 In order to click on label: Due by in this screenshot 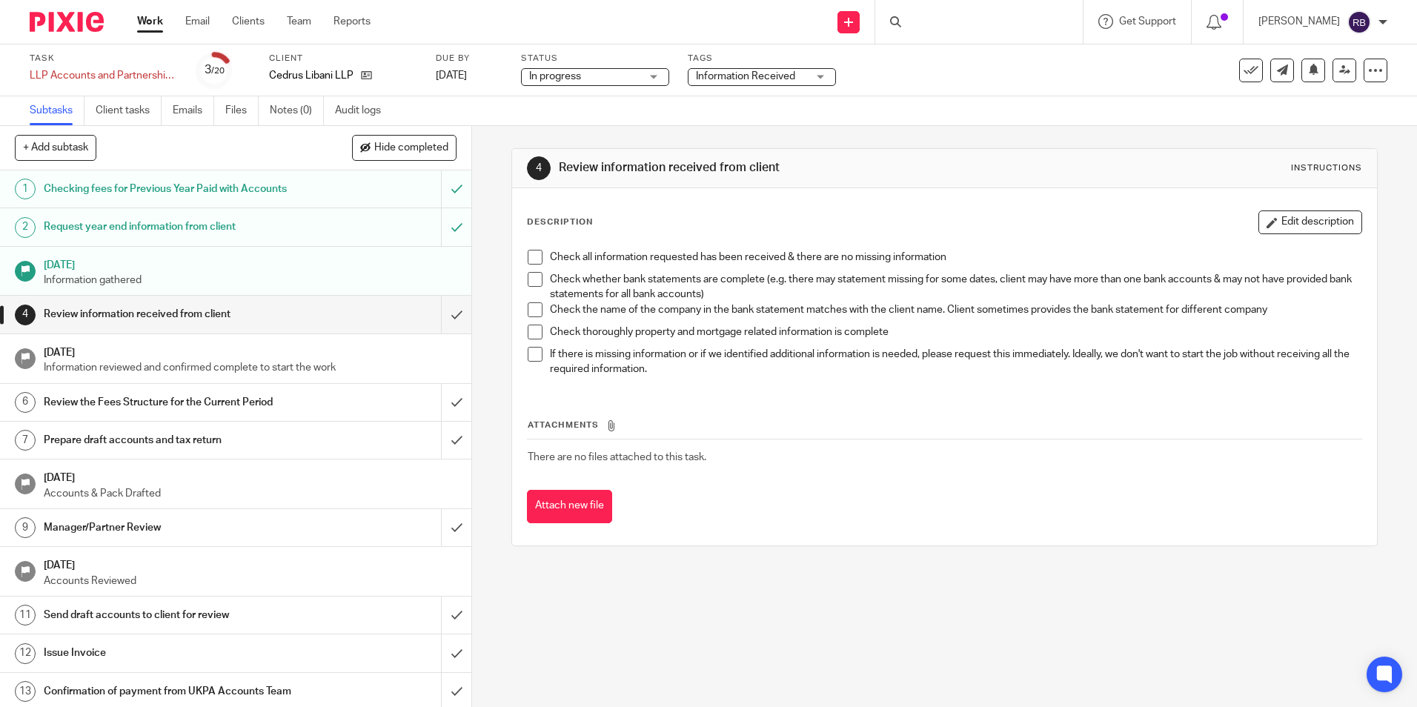, I will do `click(469, 59)`.